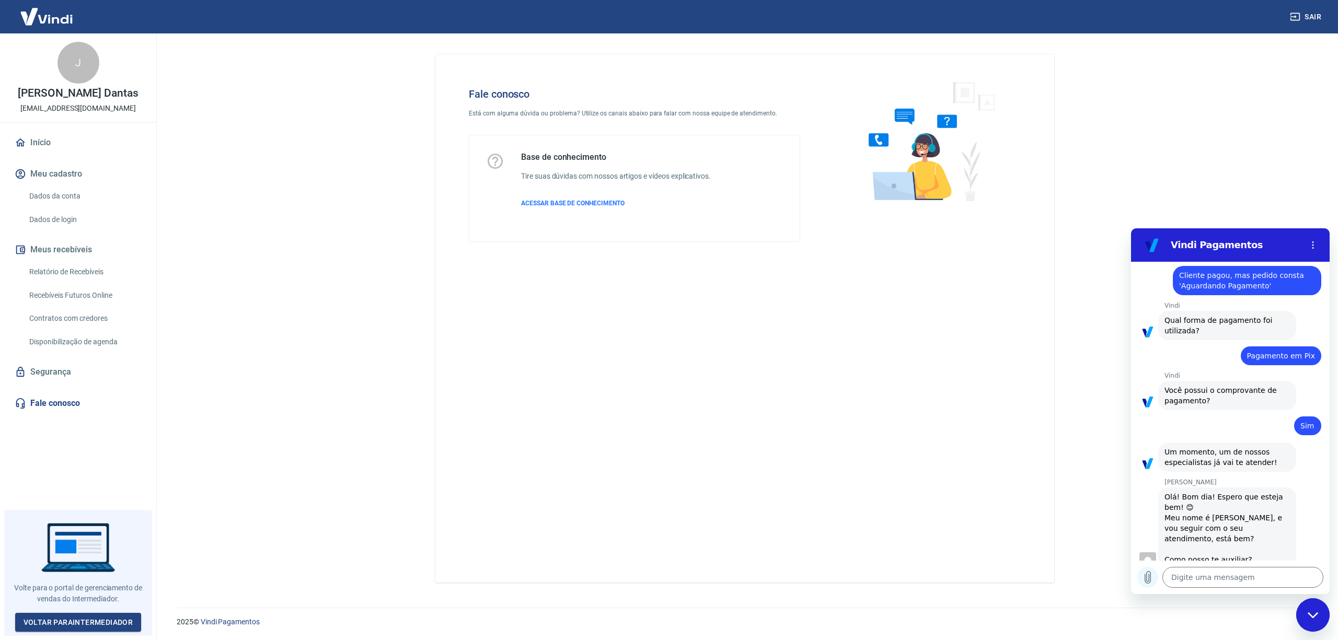 The height and width of the screenshot is (640, 1338). Describe the element at coordinates (47, 16) in the screenshot. I see `img: Vindi` at that location.